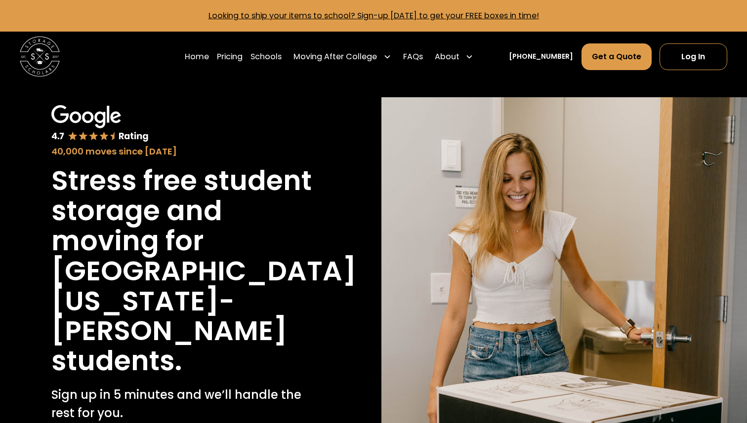 This screenshot has width=747, height=423. What do you see at coordinates (117, 361) in the screenshot?
I see `h1: students.` at bounding box center [117, 361].